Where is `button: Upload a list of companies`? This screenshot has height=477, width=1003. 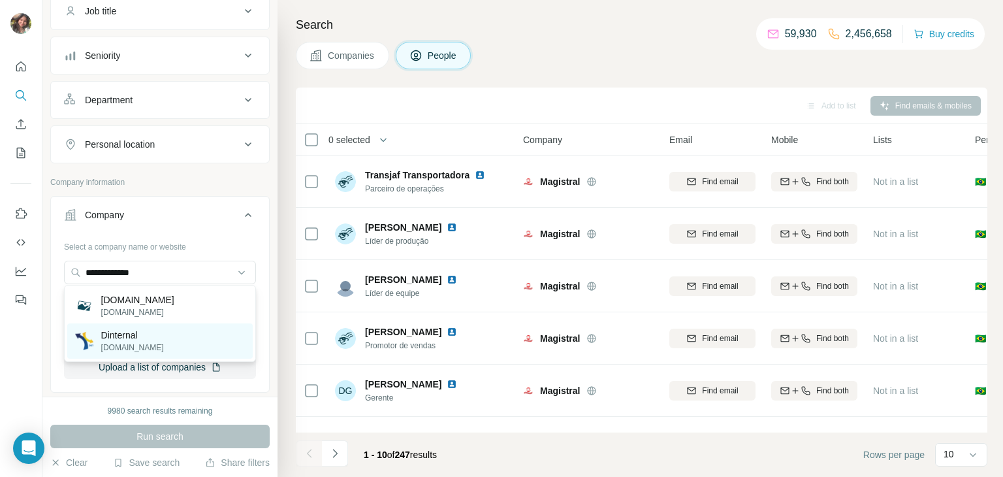 button: Upload a list of companies is located at coordinates (160, 367).